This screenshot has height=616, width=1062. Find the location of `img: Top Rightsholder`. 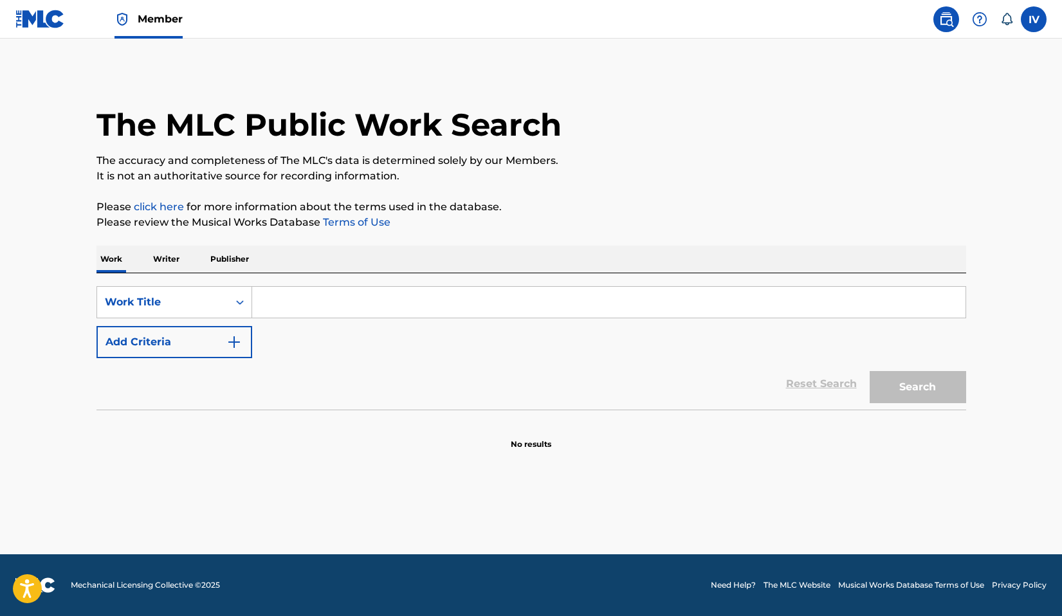

img: Top Rightsholder is located at coordinates (122, 19).